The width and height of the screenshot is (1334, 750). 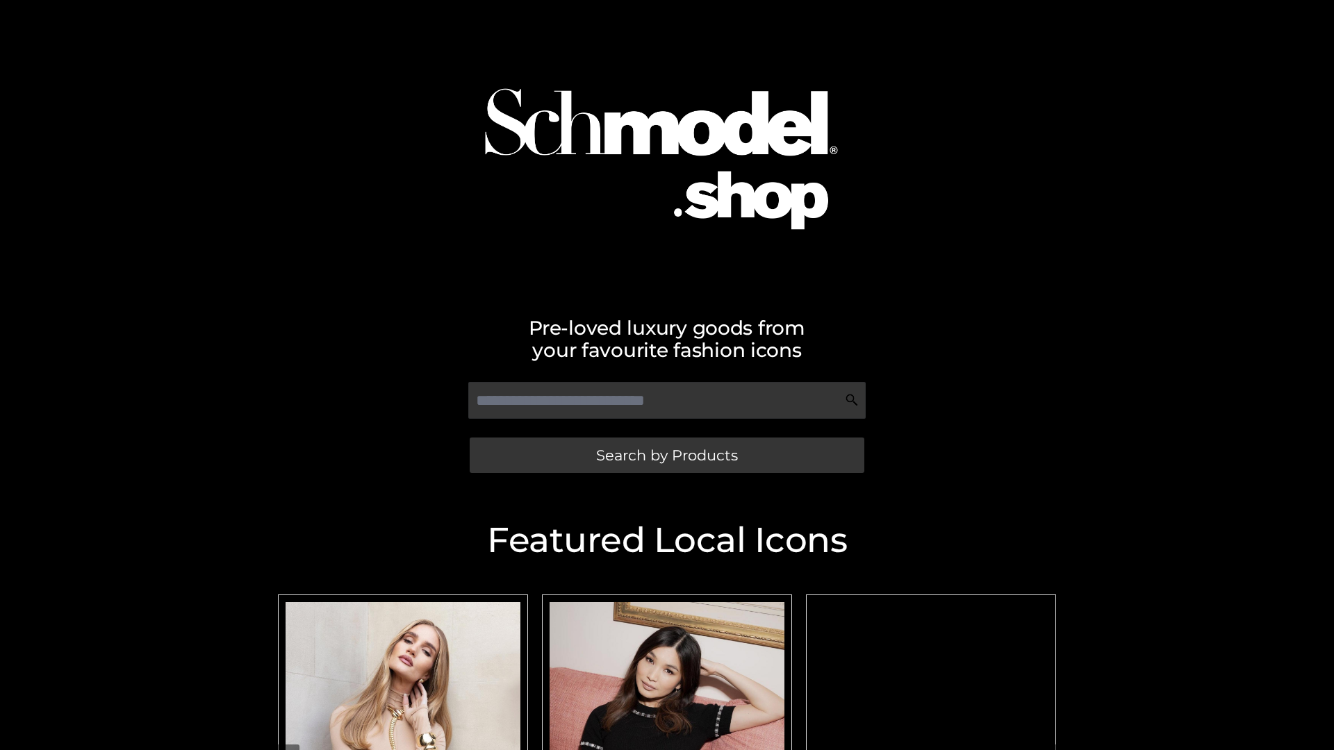 I want to click on img: Search Icon, so click(x=852, y=400).